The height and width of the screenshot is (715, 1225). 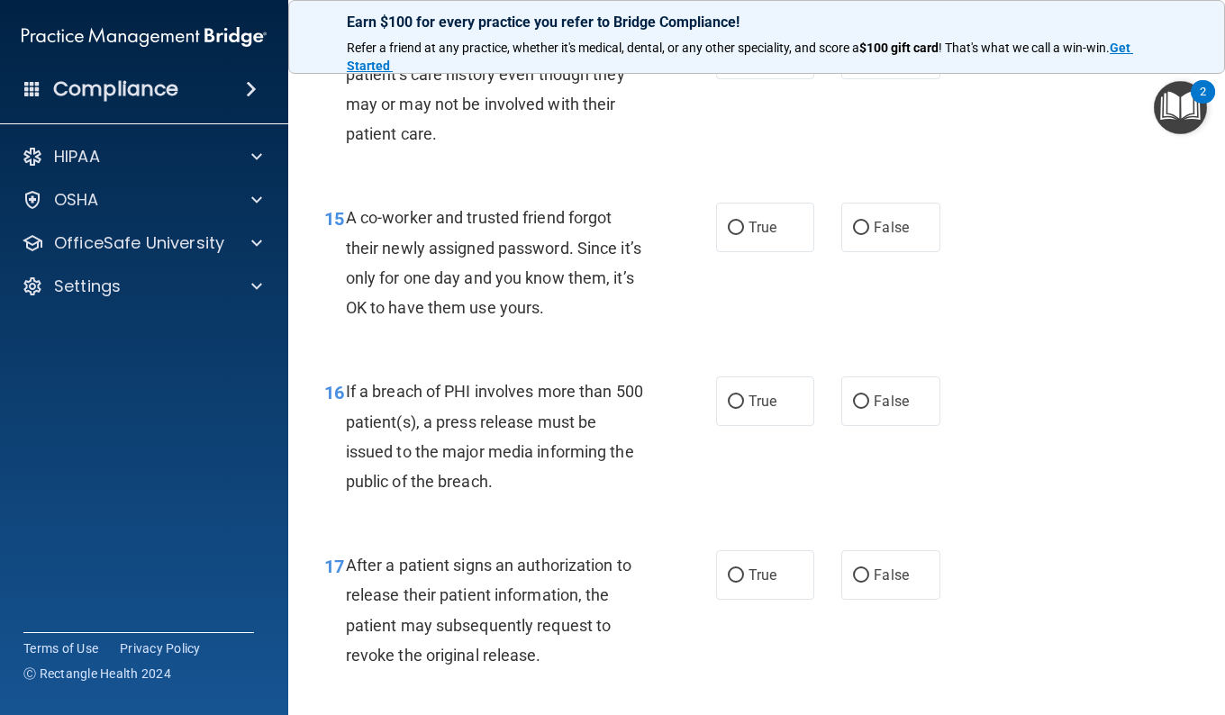 I want to click on a: Terms of Use, so click(x=60, y=648).